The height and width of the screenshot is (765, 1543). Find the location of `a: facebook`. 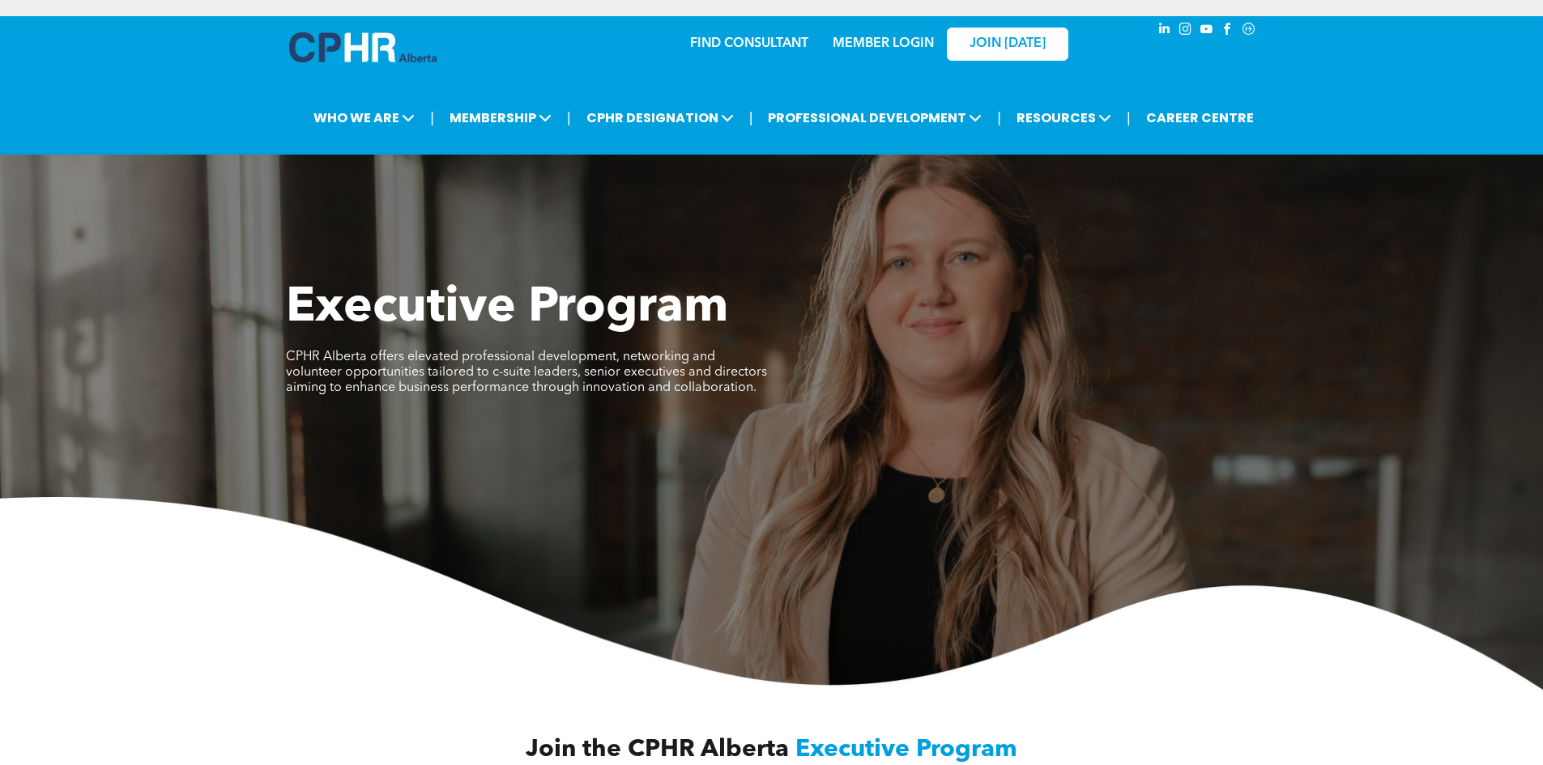

a: facebook is located at coordinates (1228, 31).